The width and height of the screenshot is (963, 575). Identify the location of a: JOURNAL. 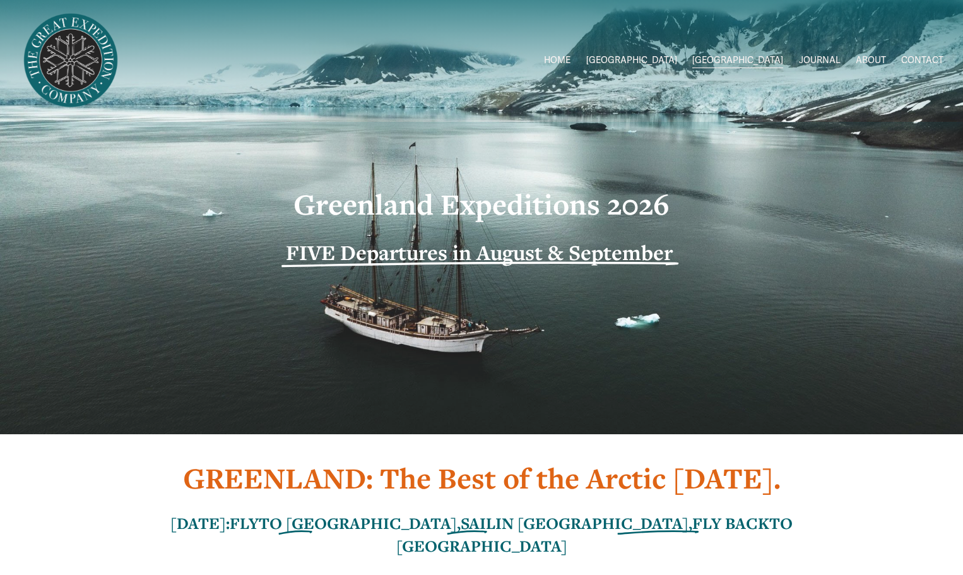
(820, 61).